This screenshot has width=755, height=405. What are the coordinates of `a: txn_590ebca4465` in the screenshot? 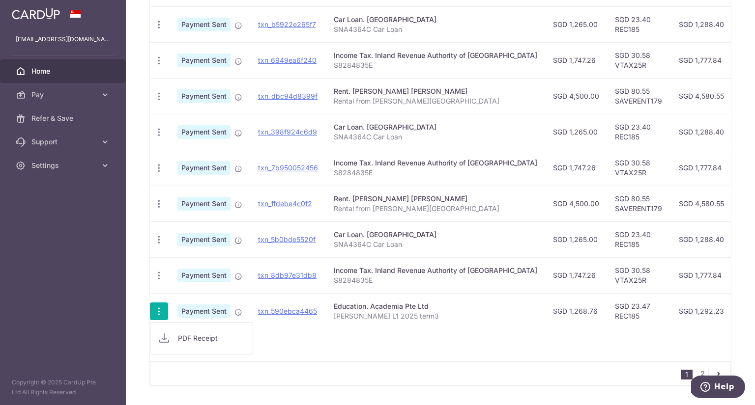 It's located at (287, 311).